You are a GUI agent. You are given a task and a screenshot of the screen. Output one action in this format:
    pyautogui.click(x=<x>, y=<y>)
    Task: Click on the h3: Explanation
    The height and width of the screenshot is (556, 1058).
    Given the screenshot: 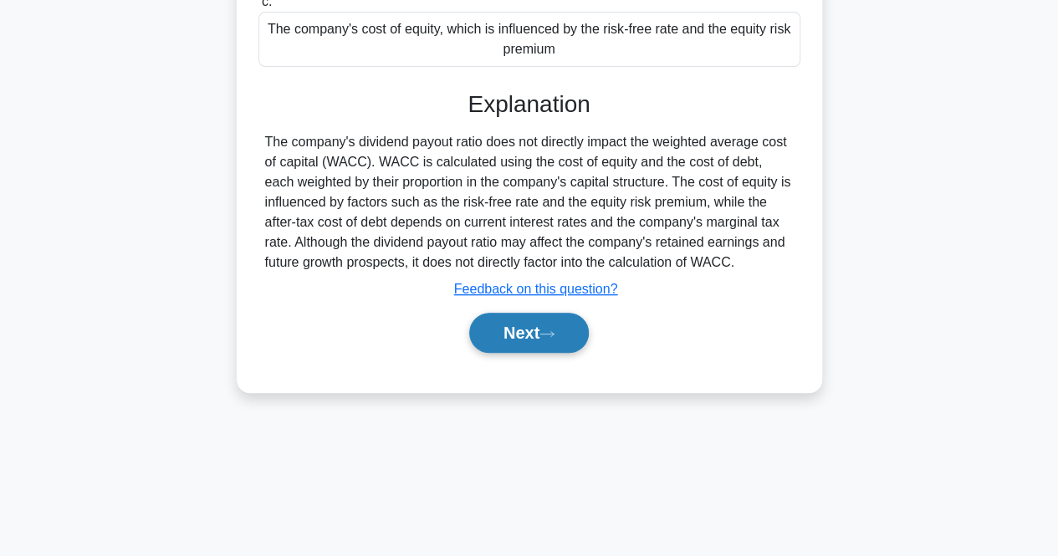 What is the action you would take?
    pyautogui.click(x=529, y=105)
    